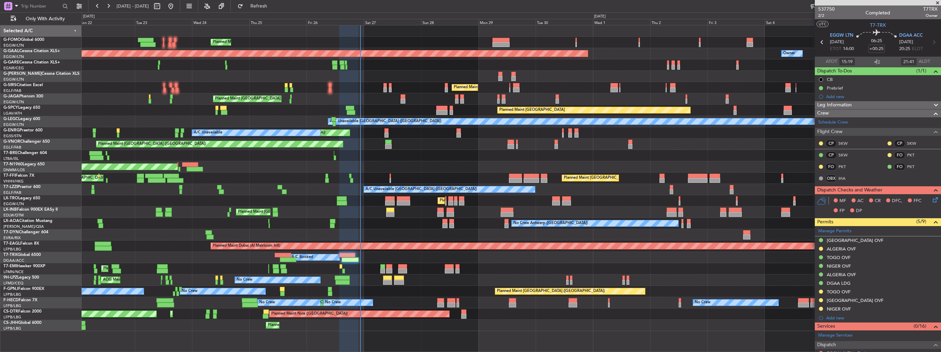 The width and height of the screenshot is (941, 352). What do you see at coordinates (22, 108) in the screenshot?
I see `a: G-SPCYLegacy 650` at bounding box center [22, 108].